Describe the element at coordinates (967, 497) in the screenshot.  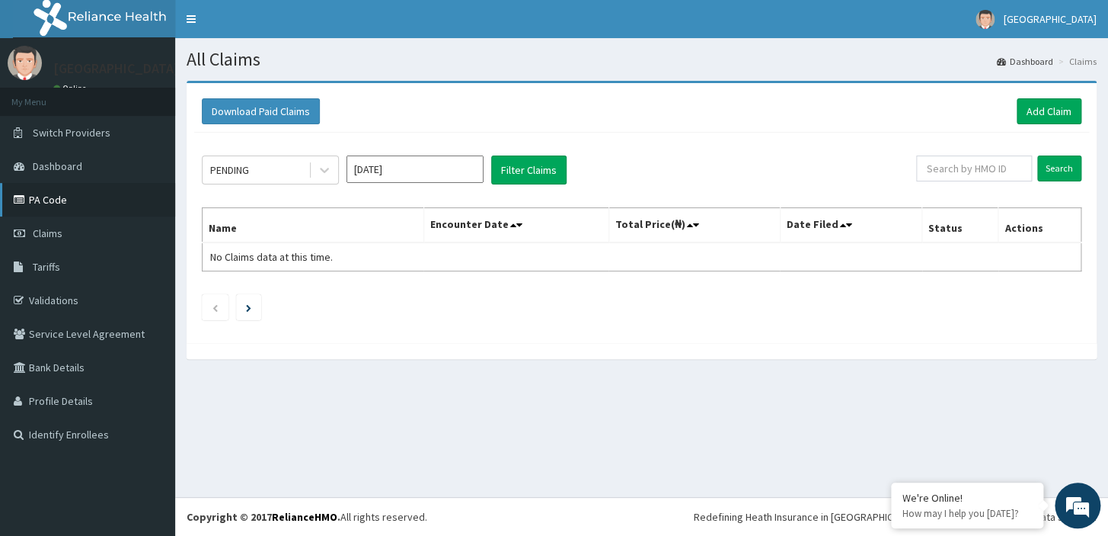
I see `div: We're Online!` at that location.